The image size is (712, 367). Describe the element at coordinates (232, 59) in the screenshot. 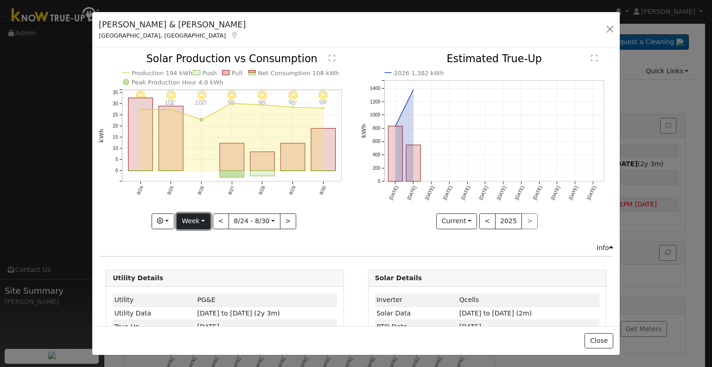

I see `text: Solar Production vs Consumption` at that location.